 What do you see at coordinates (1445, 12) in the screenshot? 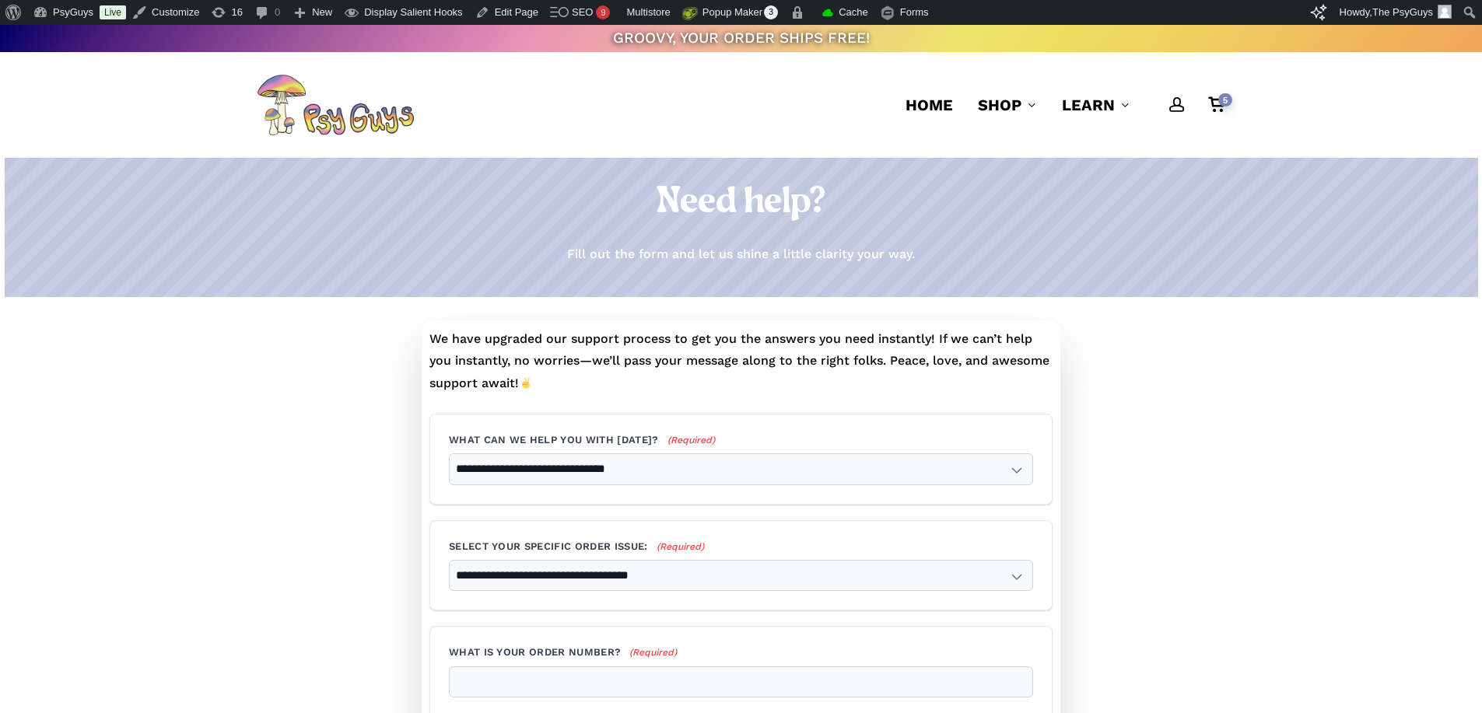
I see `img: Avatar photo` at bounding box center [1445, 12].